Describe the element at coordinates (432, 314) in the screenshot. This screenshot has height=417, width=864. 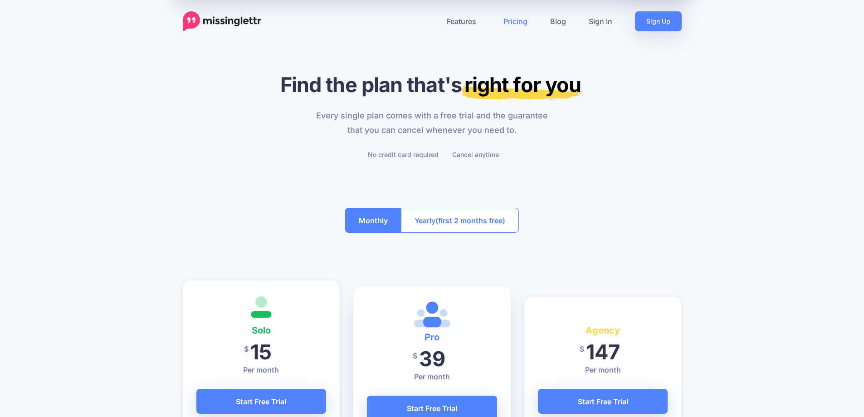
I see `img: <i class='fas fa-heart margin-right'></i>Most Popular` at that location.